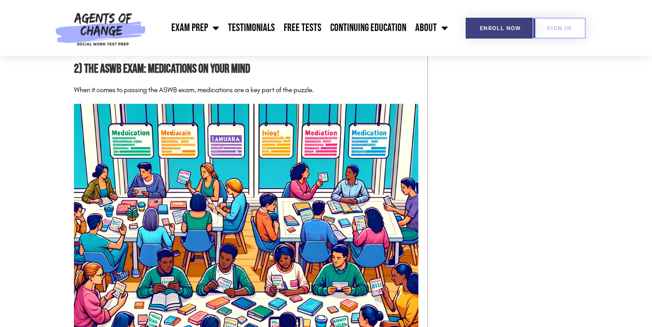  What do you see at coordinates (559, 28) in the screenshot?
I see `a: SIGN IN` at bounding box center [559, 28].